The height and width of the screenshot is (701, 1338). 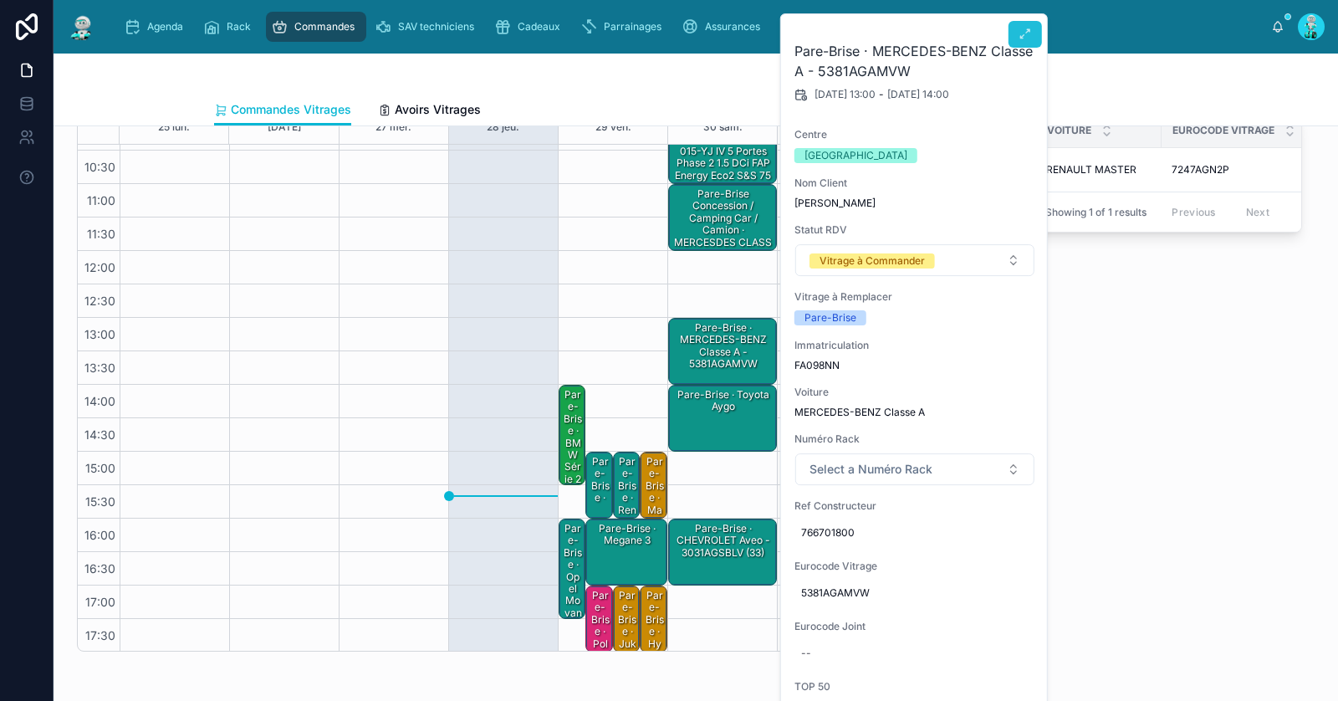 I want to click on span: SAV techniciens, so click(x=436, y=27).